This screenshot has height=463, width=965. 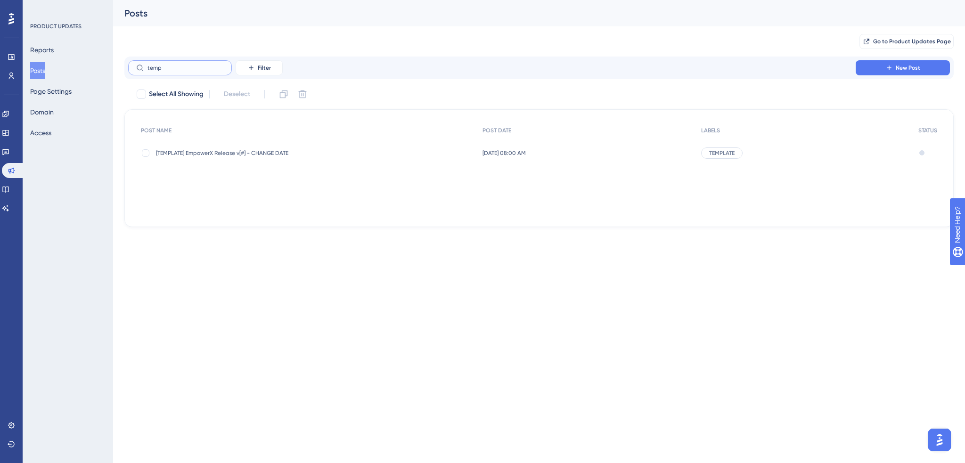 What do you see at coordinates (908, 68) in the screenshot?
I see `span: New Post` at bounding box center [908, 68].